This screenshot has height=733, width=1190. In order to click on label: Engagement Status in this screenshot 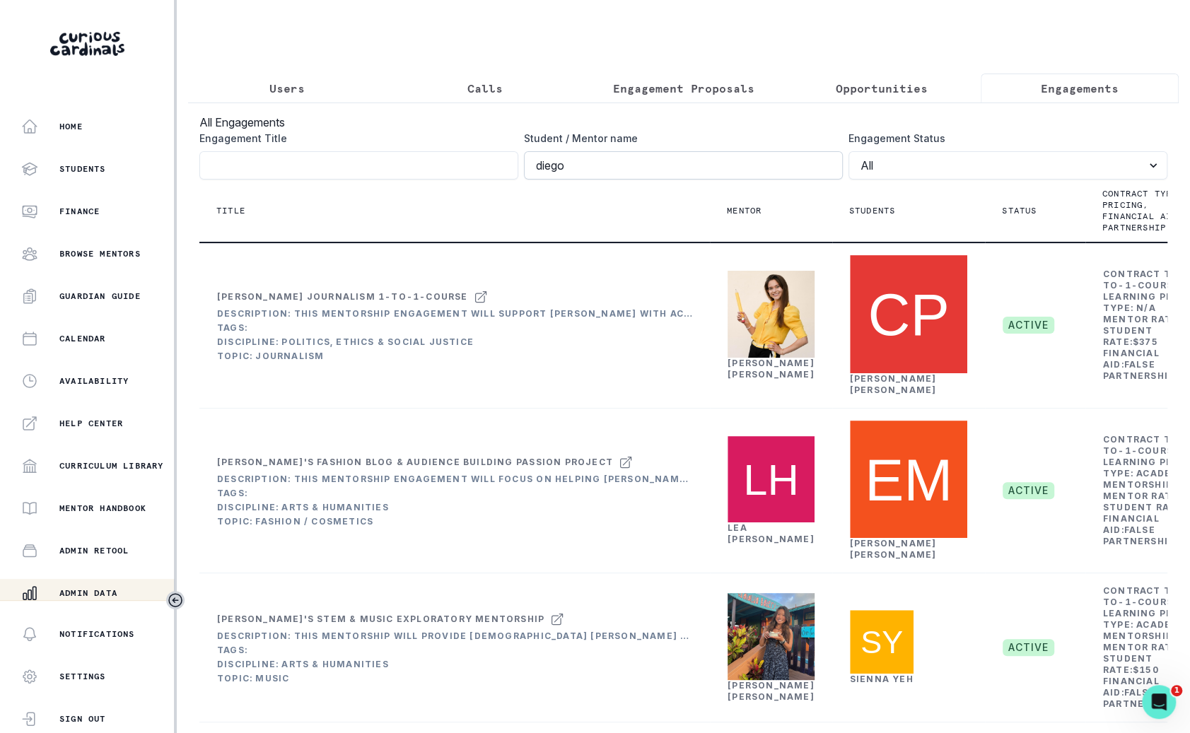, I will do `click(1003, 138)`.